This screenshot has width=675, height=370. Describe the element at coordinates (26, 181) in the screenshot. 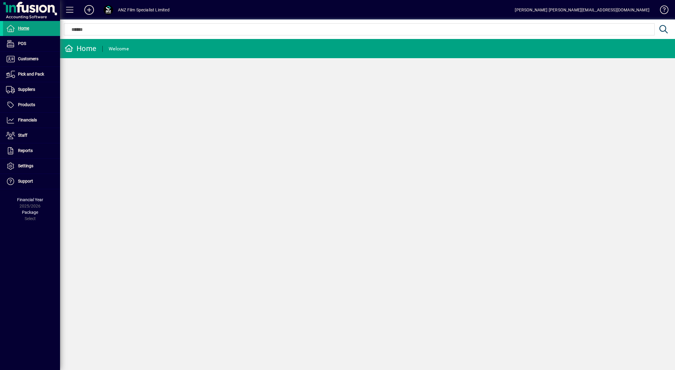

I see `span: Support` at that location.